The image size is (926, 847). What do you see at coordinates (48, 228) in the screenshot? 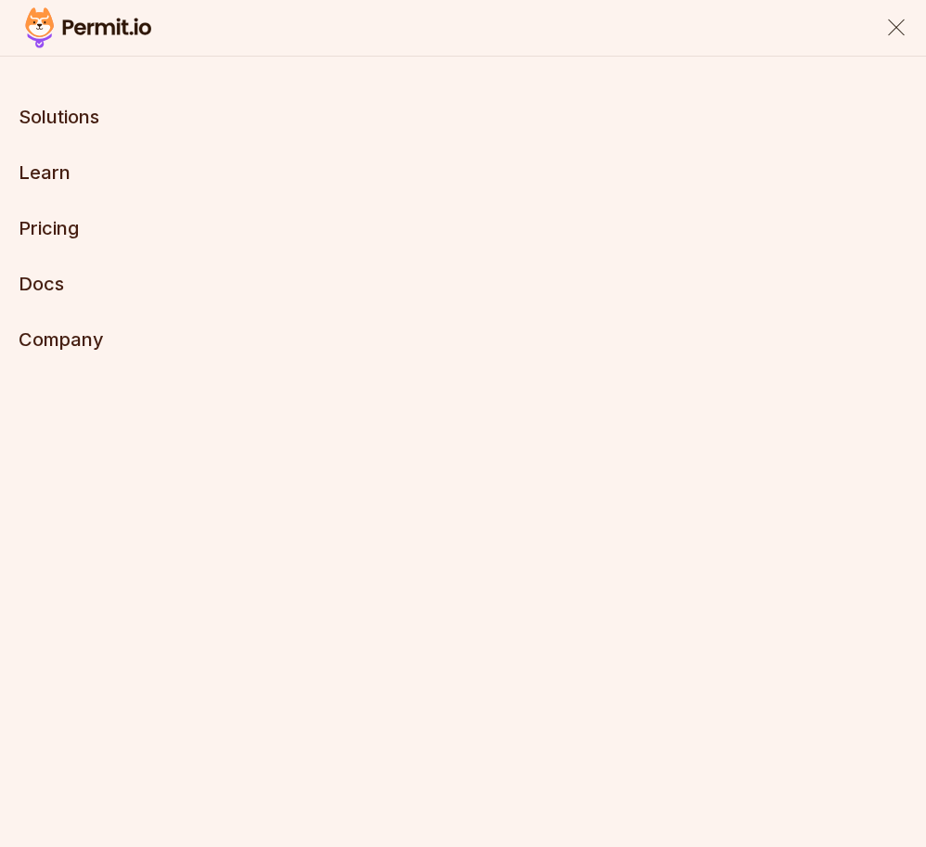
I see `a: Pricing` at bounding box center [48, 228].